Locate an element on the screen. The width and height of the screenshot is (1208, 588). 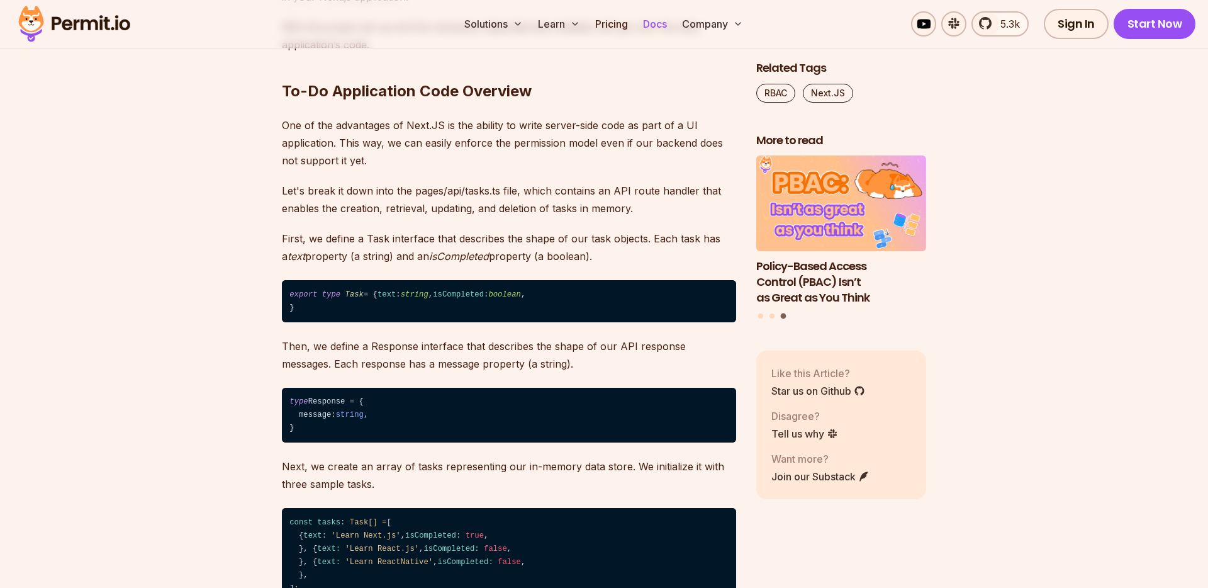
p: Next, we create an array of tasks representing our in-memory data store. We initialize it with th... is located at coordinates (509, 475).